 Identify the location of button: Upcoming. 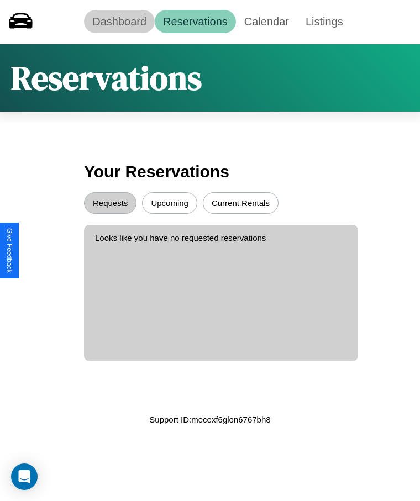
(169, 203).